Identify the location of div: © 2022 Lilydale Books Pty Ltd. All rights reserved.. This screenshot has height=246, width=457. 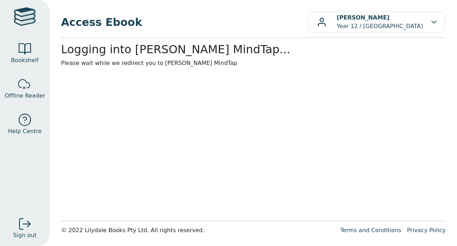
(198, 230).